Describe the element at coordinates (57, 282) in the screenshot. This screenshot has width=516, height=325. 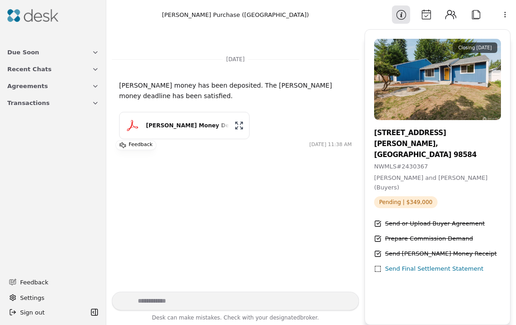
I see `span: Feedback` at that location.